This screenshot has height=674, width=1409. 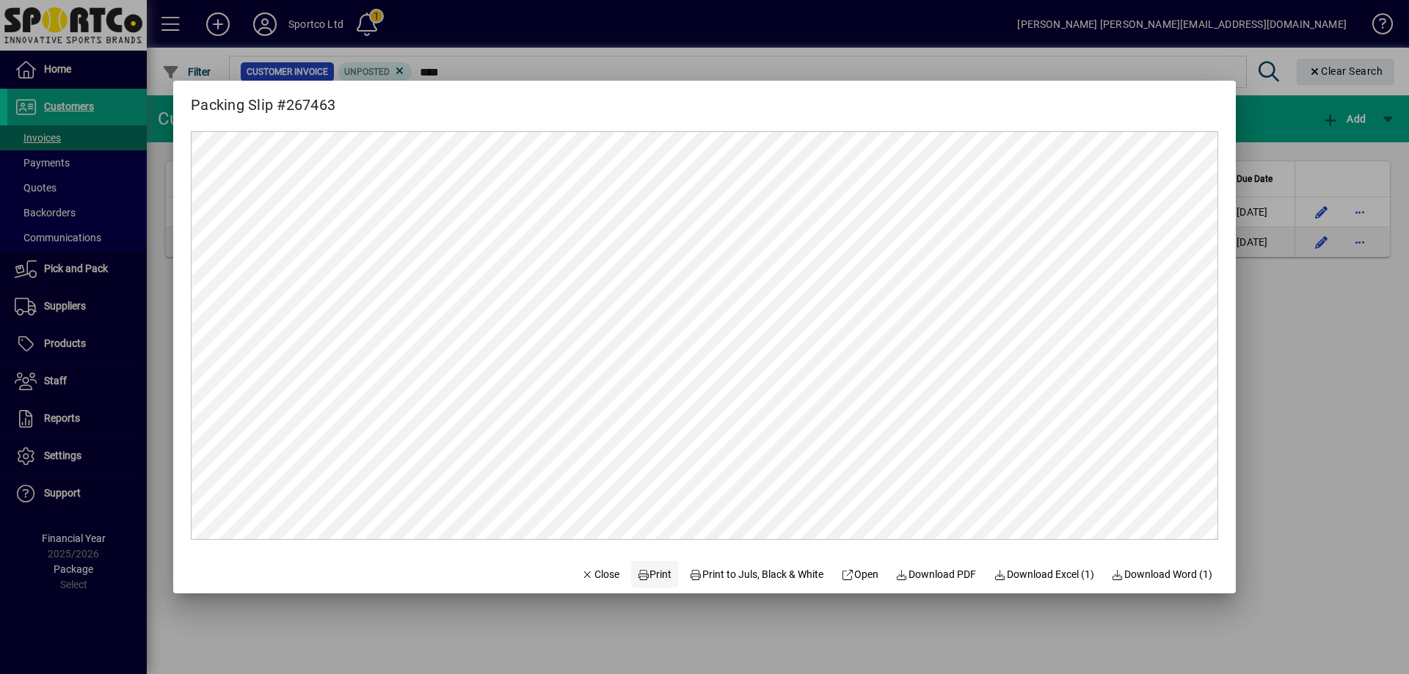 I want to click on button: Download Word (1), so click(x=1162, y=575).